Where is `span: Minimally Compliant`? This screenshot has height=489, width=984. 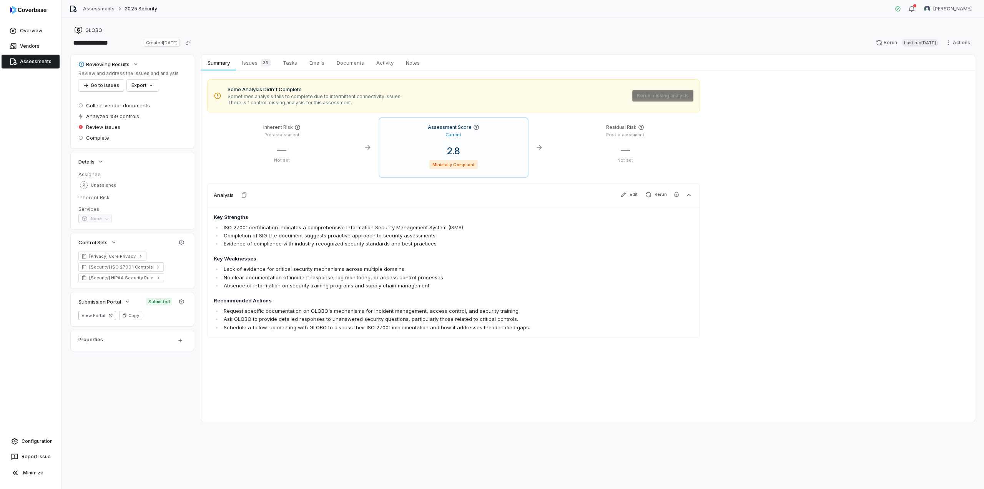 span: Minimally Compliant is located at coordinates (454, 165).